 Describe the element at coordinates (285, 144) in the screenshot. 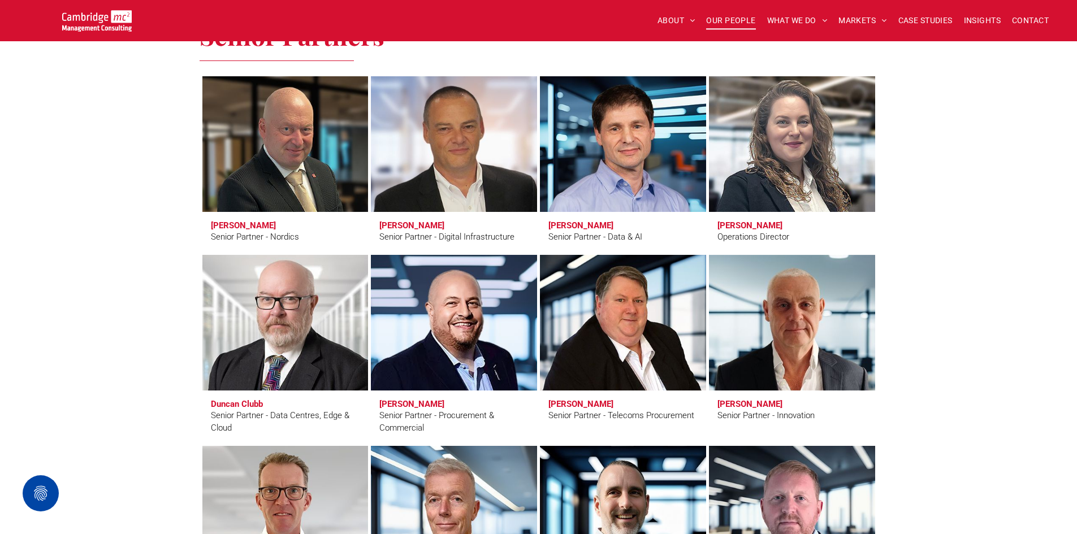

I see `a: Erling Aronsveen` at that location.